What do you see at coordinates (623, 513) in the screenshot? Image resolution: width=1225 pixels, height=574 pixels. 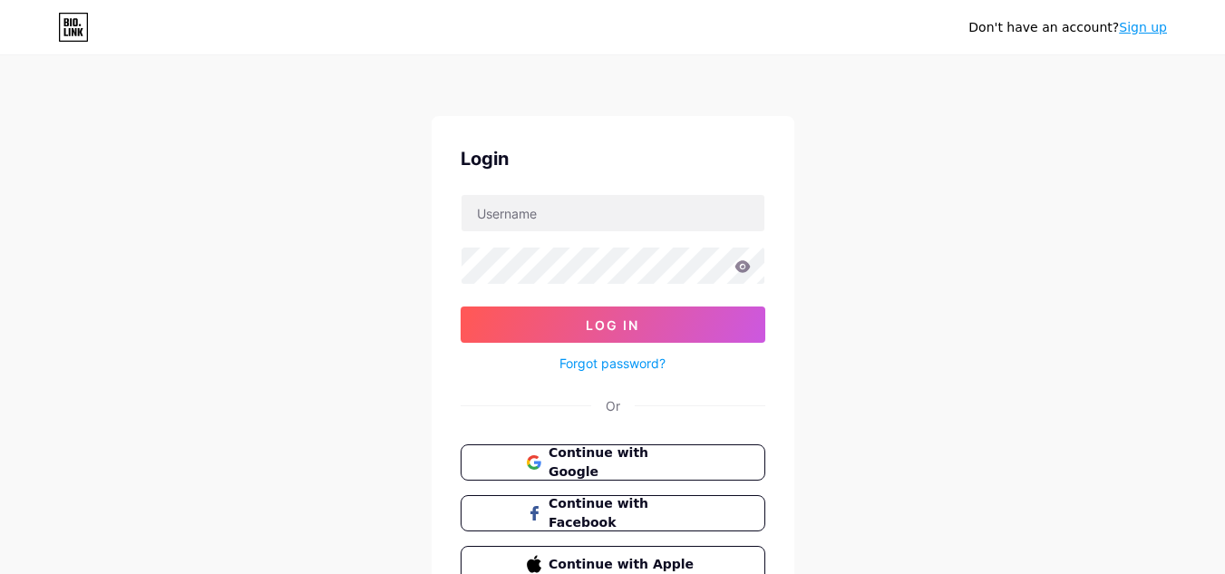 I see `span: Continue with Facebook` at bounding box center [623, 513].